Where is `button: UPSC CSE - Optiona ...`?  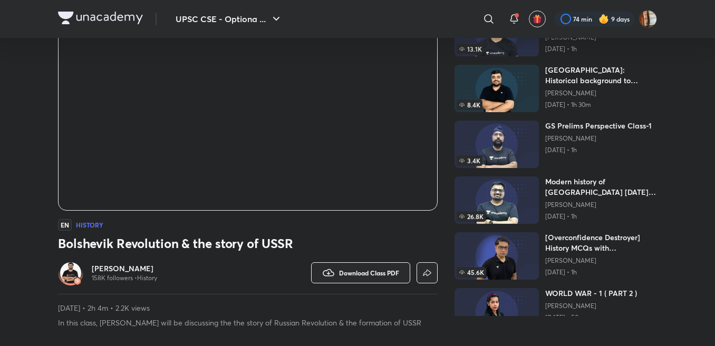
button: UPSC CSE - Optiona ... is located at coordinates (229, 19).